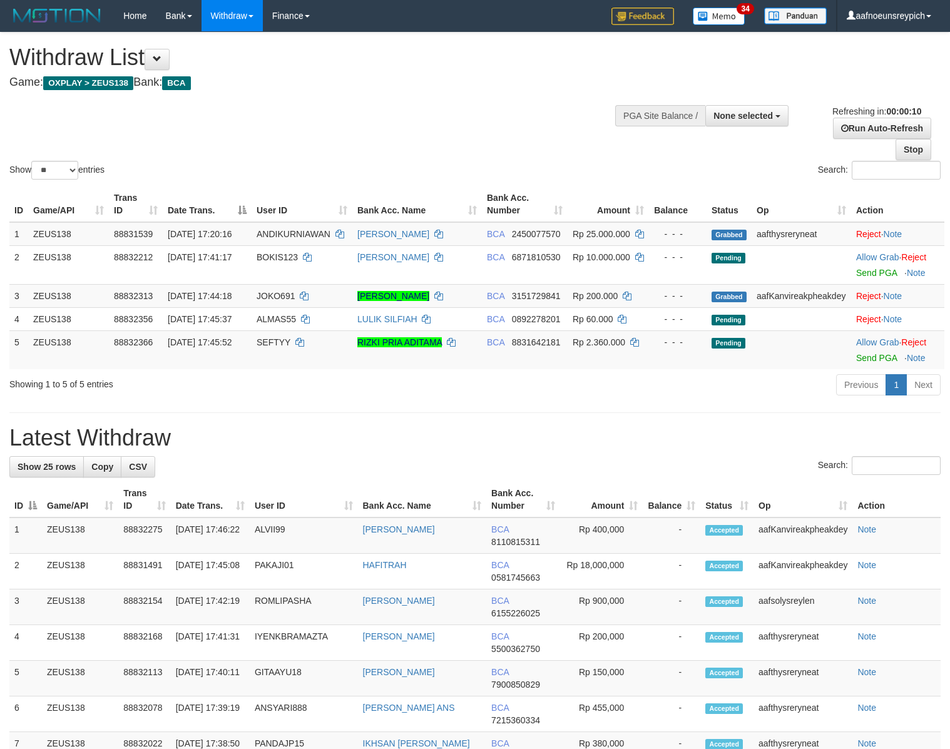 This screenshot has width=950, height=749. What do you see at coordinates (19, 350) in the screenshot?
I see `td: 5` at bounding box center [19, 350].